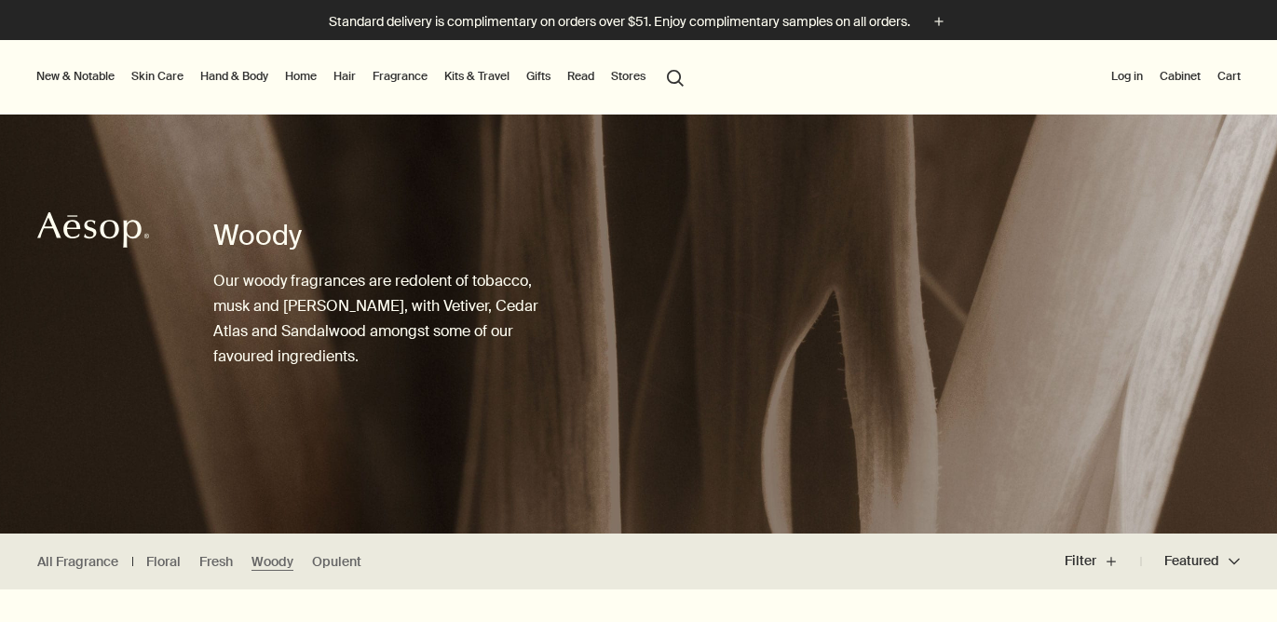 Image resolution: width=1277 pixels, height=622 pixels. Describe the element at coordinates (345, 76) in the screenshot. I see `a: Hair` at that location.